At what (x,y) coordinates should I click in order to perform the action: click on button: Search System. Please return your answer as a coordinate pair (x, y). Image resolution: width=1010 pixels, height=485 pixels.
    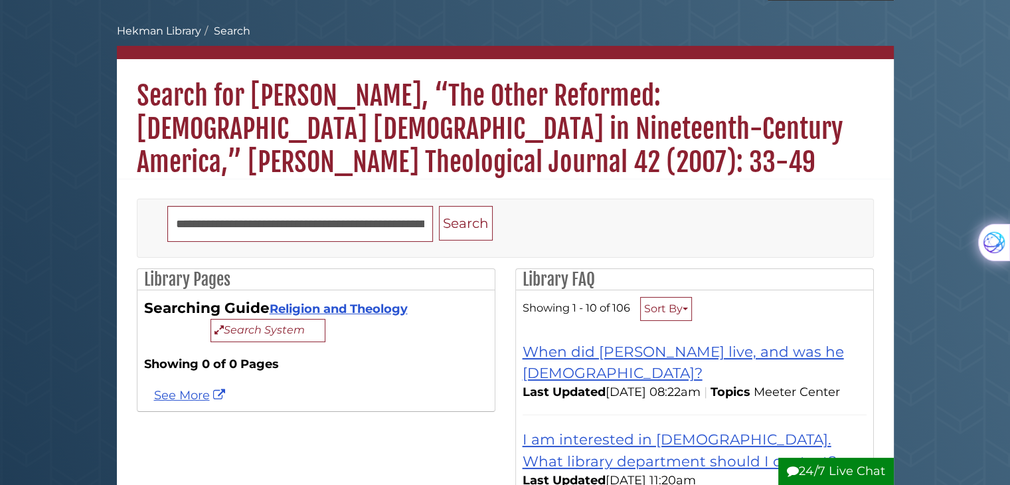
    Looking at the image, I should click on (268, 330).